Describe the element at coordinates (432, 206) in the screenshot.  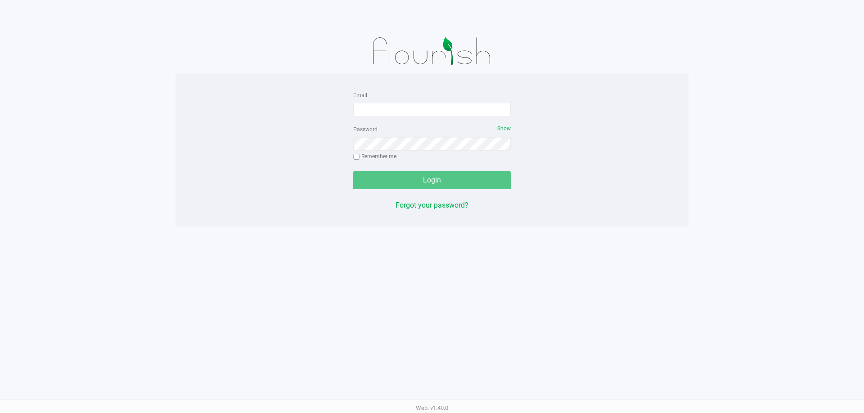
I see `button: Forgot your password?` at that location.